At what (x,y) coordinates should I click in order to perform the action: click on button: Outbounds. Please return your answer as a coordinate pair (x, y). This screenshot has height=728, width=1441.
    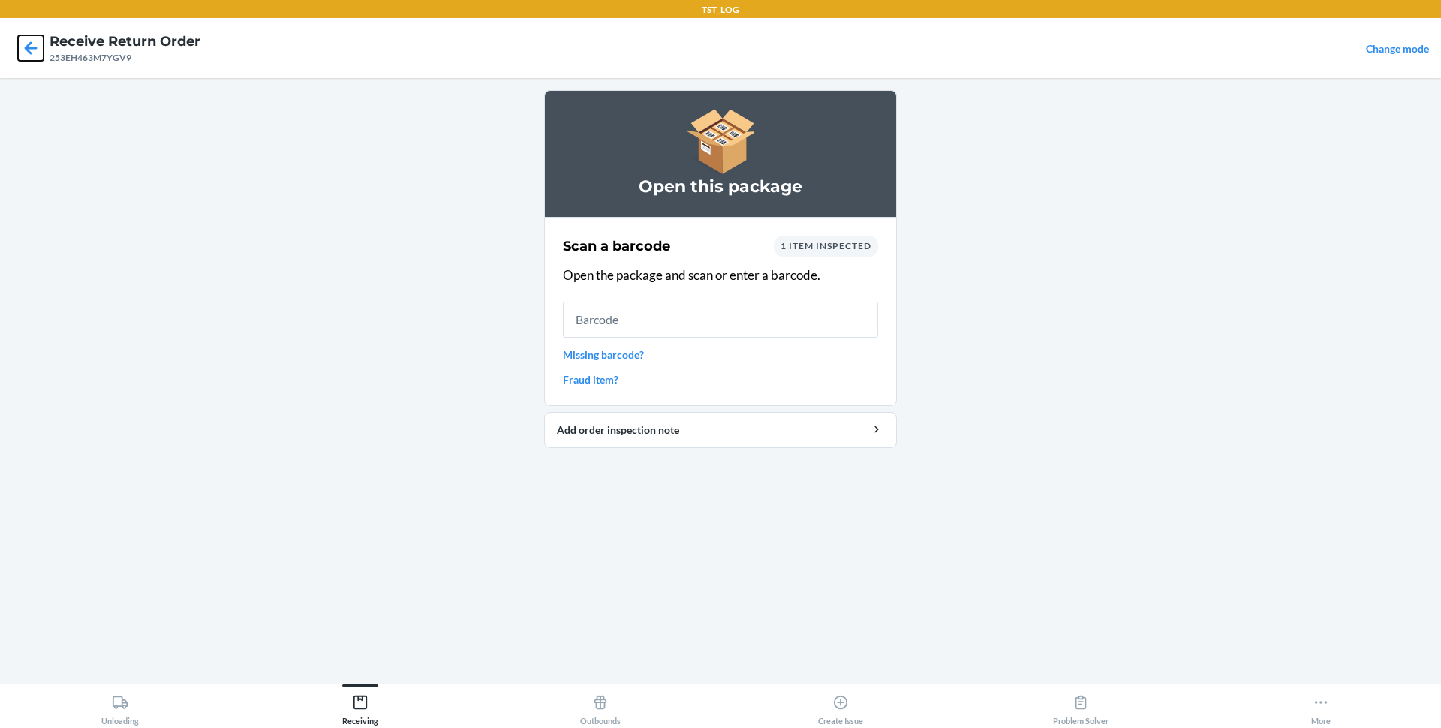
    Looking at the image, I should click on (600, 705).